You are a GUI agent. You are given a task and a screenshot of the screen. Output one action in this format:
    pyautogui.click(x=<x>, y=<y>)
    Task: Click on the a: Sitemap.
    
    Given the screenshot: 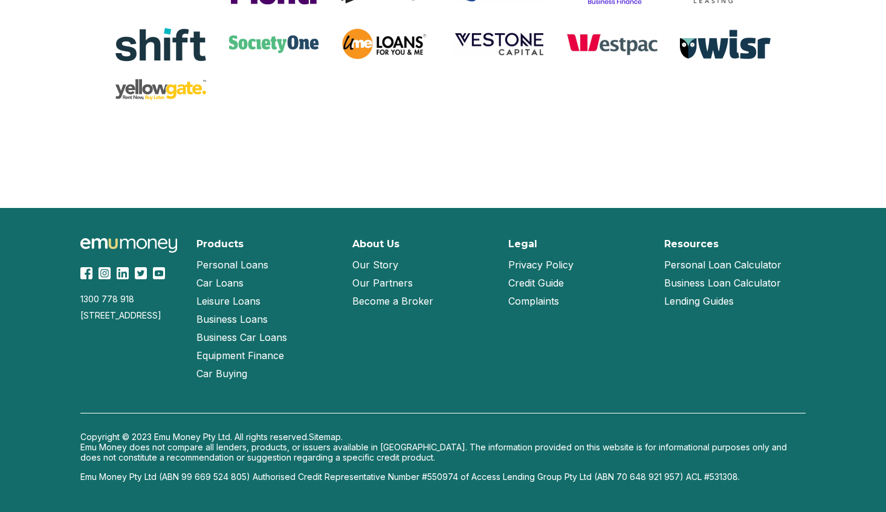 What is the action you would take?
    pyautogui.click(x=326, y=436)
    